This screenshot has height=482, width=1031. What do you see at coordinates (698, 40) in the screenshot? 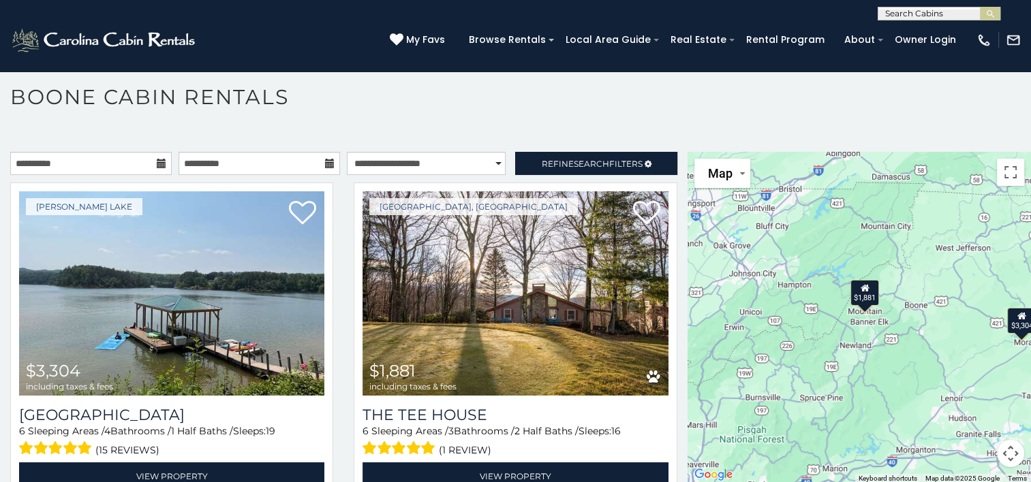
I see `a: Real Estate` at bounding box center [698, 40].